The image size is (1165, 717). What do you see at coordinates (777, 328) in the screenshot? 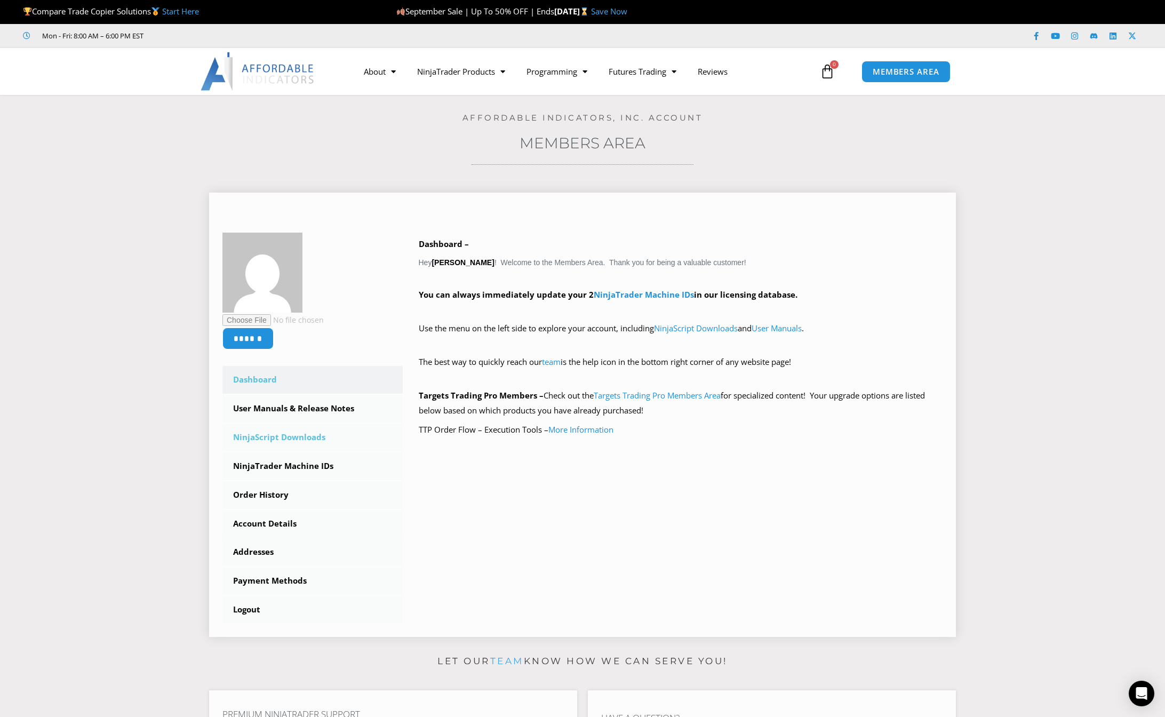
I see `a: User Manuals` at bounding box center [777, 328].